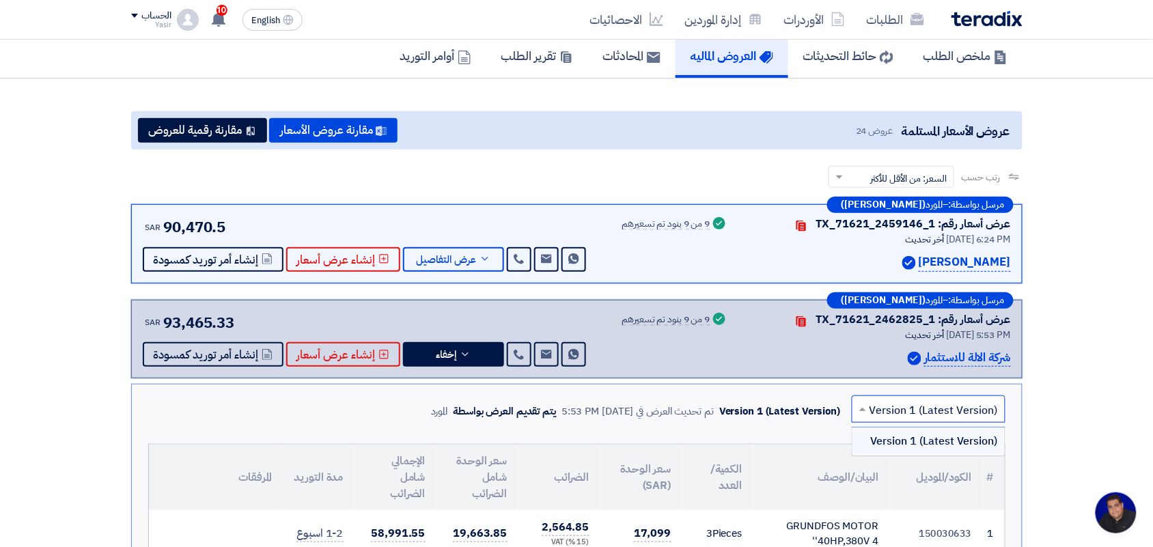  What do you see at coordinates (194, 227) in the screenshot?
I see `span: 90,470.5` at bounding box center [194, 227].